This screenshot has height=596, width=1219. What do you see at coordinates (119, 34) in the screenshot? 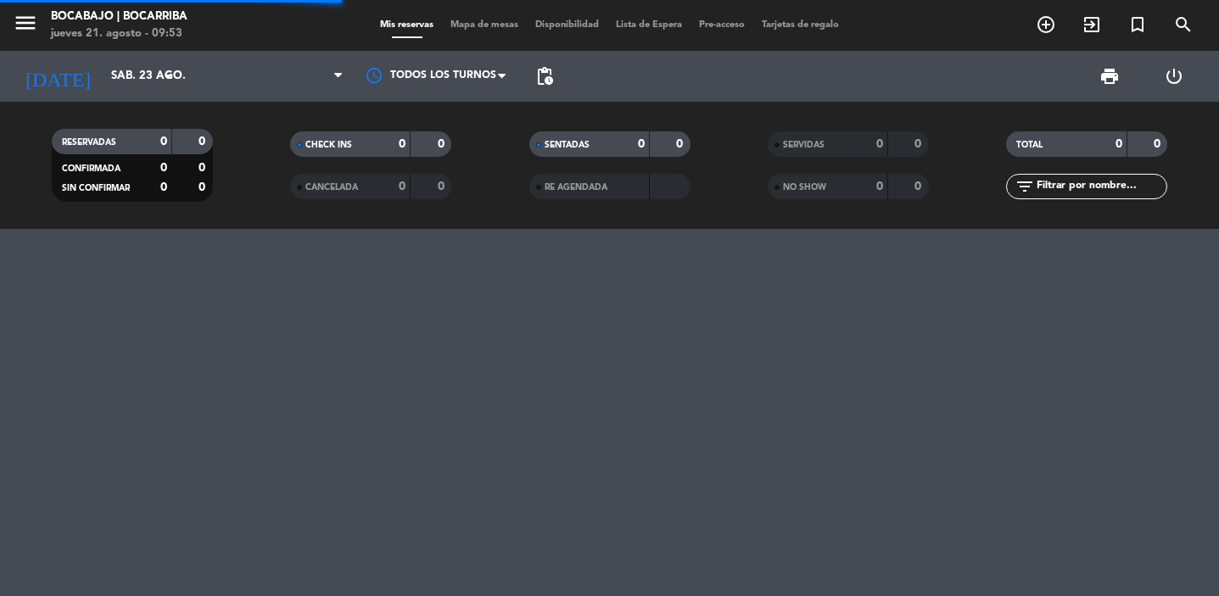
I see `div: jueves 21. agosto - 09:53` at bounding box center [119, 34].